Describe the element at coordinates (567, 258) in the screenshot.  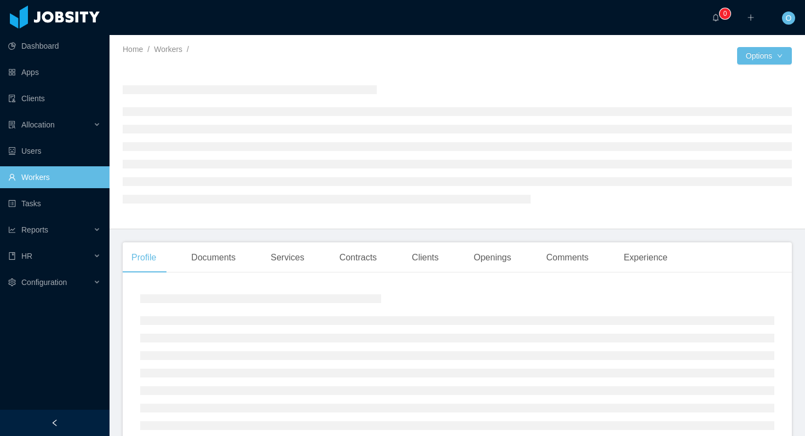
I see `div: Comments` at that location.